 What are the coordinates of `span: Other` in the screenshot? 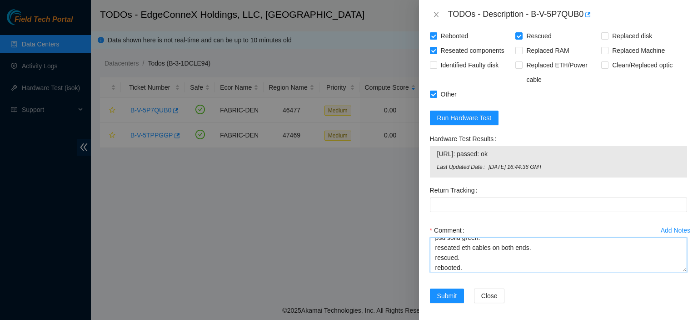 It's located at (449, 94).